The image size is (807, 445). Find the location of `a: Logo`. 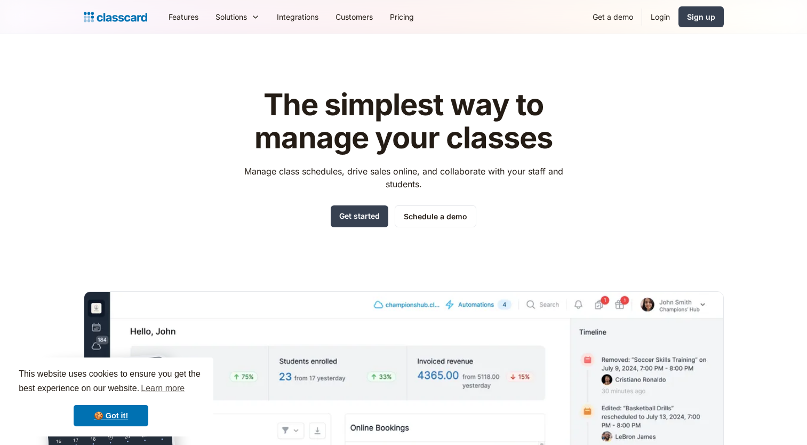

a: Logo is located at coordinates (115, 17).